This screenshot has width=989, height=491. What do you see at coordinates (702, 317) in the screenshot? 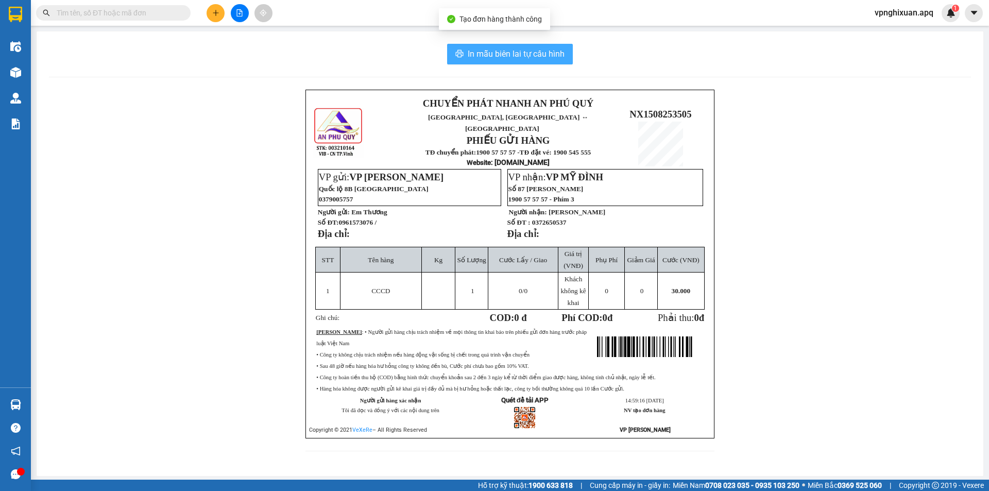
I see `span: đ` at bounding box center [702, 317].